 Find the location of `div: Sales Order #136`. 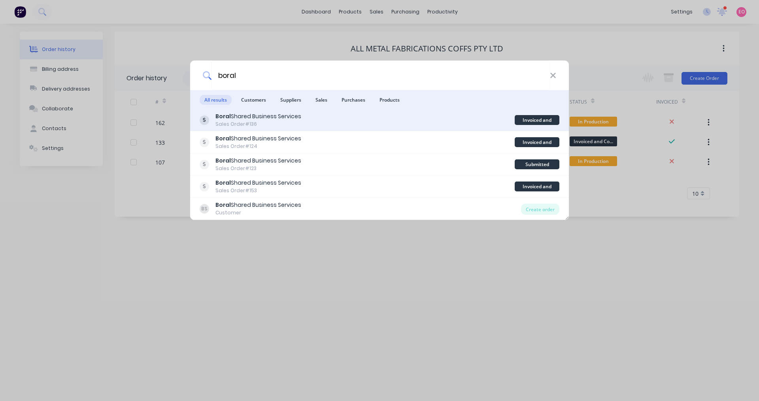

div: Sales Order #136 is located at coordinates (258, 124).